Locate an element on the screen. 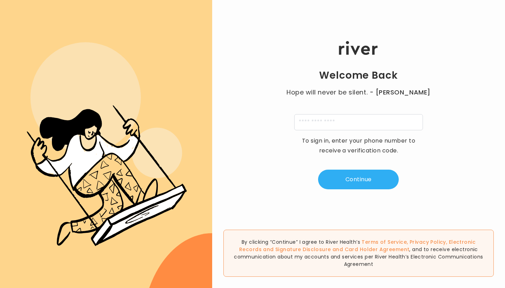 This screenshot has height=288, width=505. a: Privacy Policy is located at coordinates (428, 242).